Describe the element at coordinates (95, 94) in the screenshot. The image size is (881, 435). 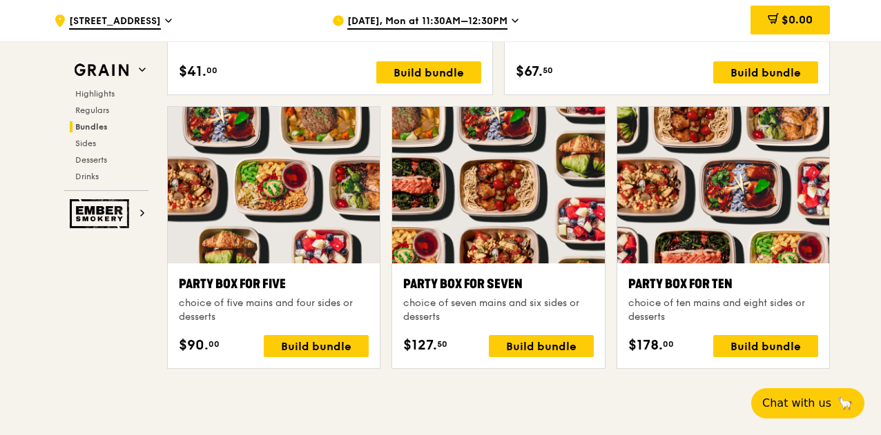
I see `span: Highlights` at that location.